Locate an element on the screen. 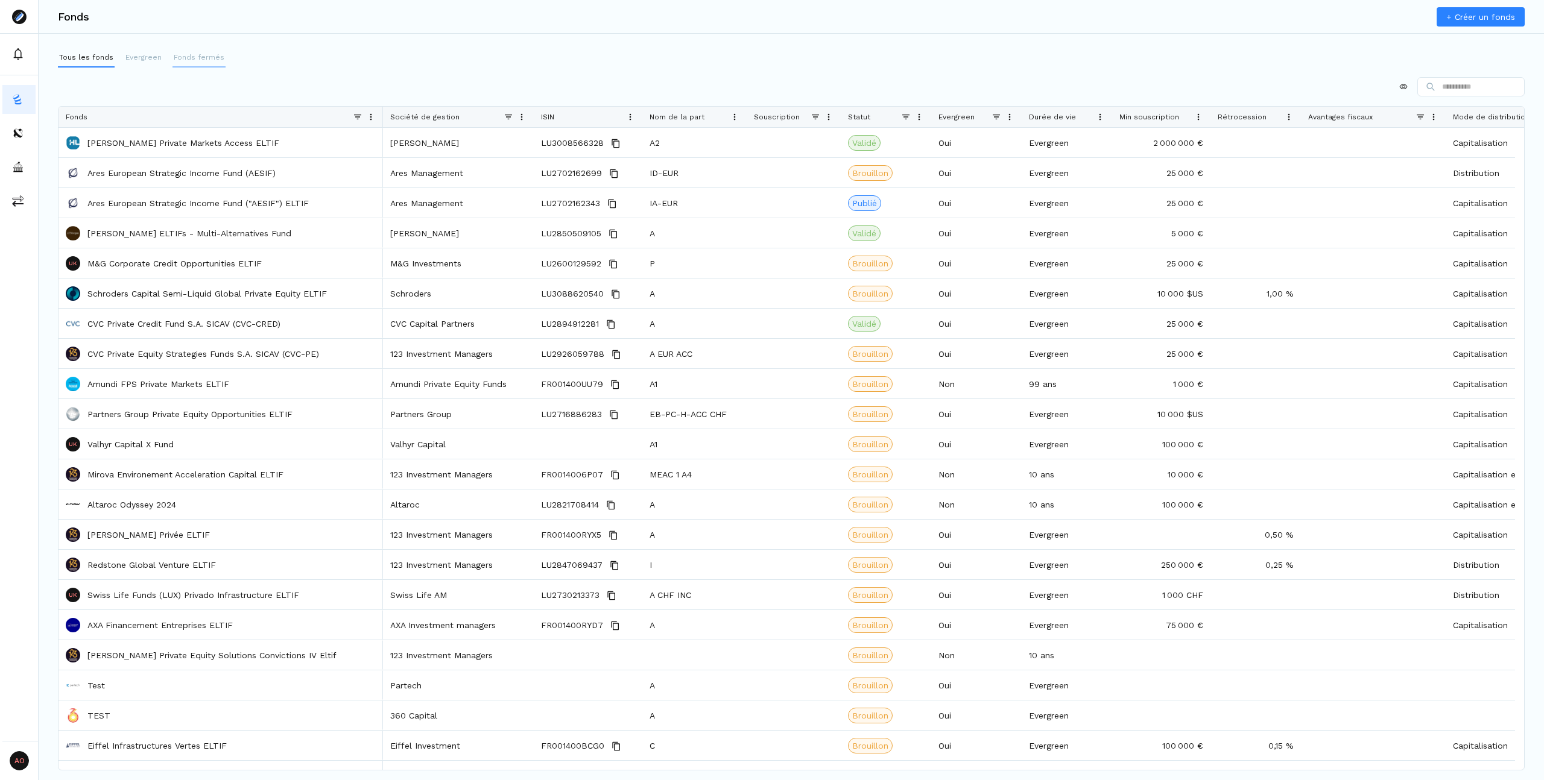  button: distributors is located at coordinates (19, 133).